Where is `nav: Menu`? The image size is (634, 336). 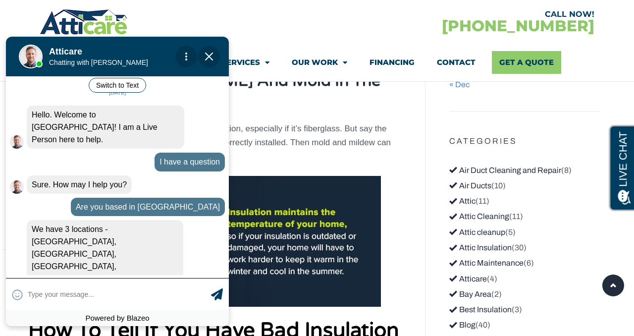
nav: Menu is located at coordinates (317, 62).